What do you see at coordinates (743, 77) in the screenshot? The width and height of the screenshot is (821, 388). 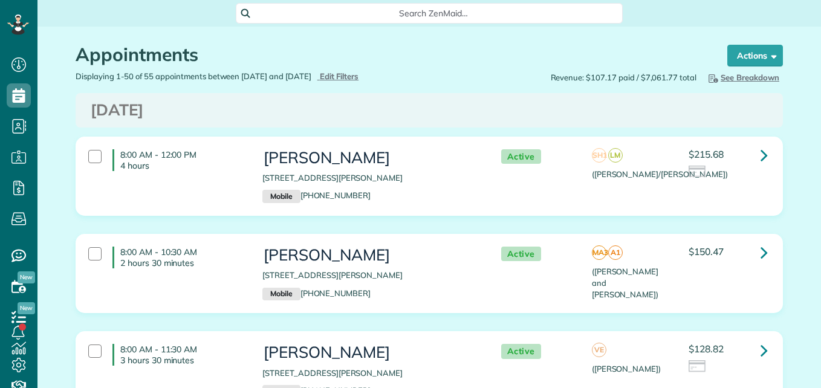 I see `span: See Breakdown` at bounding box center [743, 77].